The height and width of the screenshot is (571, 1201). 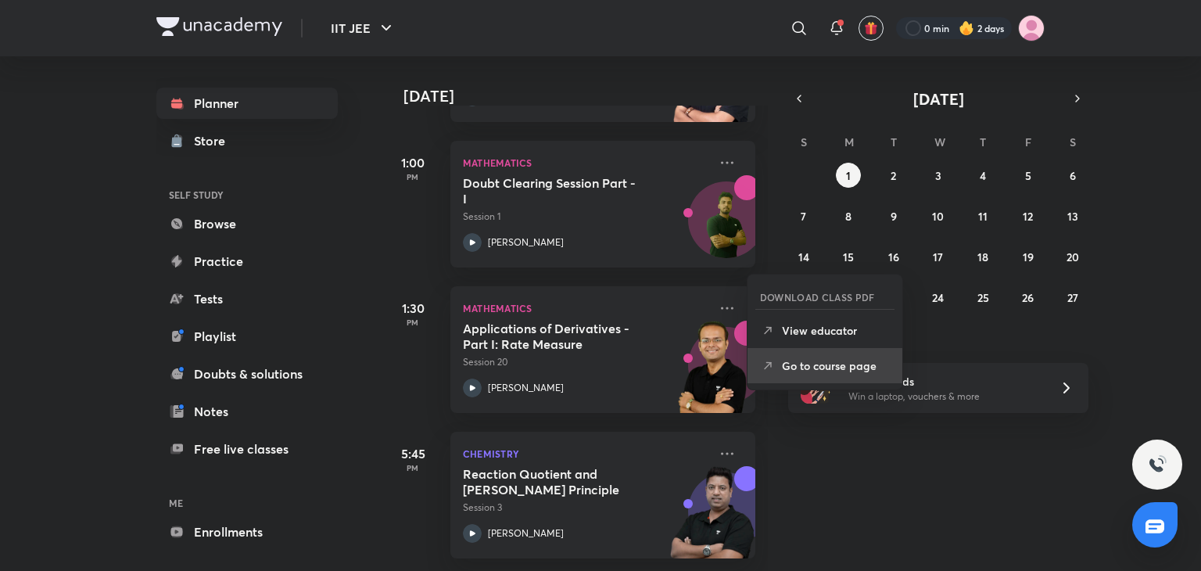 What do you see at coordinates (413, 163) in the screenshot?
I see `h5: 1:00` at bounding box center [413, 163].